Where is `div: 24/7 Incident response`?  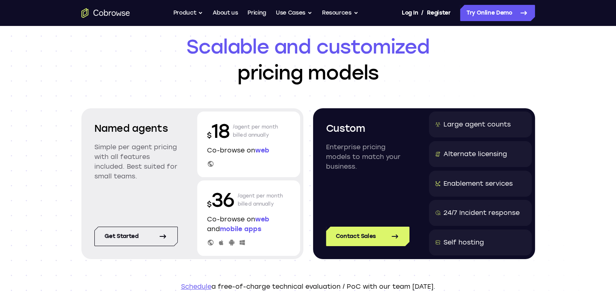
div: 24/7 Incident response is located at coordinates (482, 213).